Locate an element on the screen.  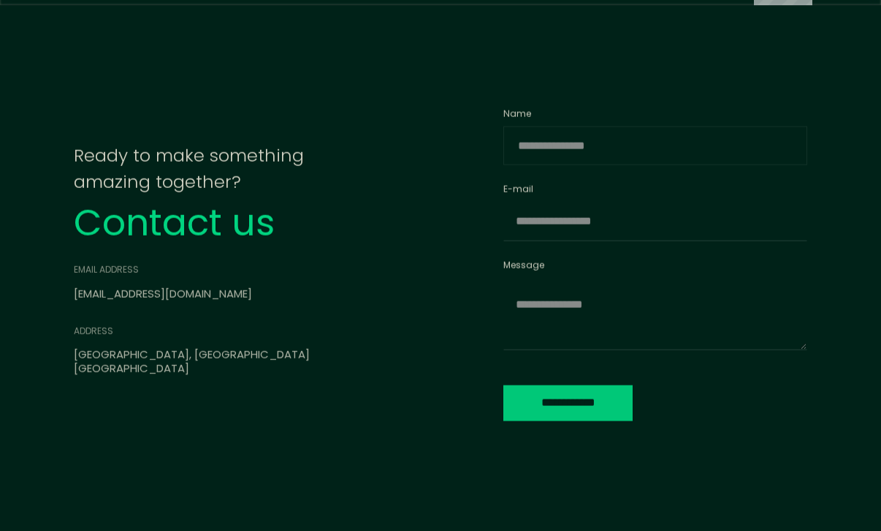
div: Contact us is located at coordinates (256, 223).